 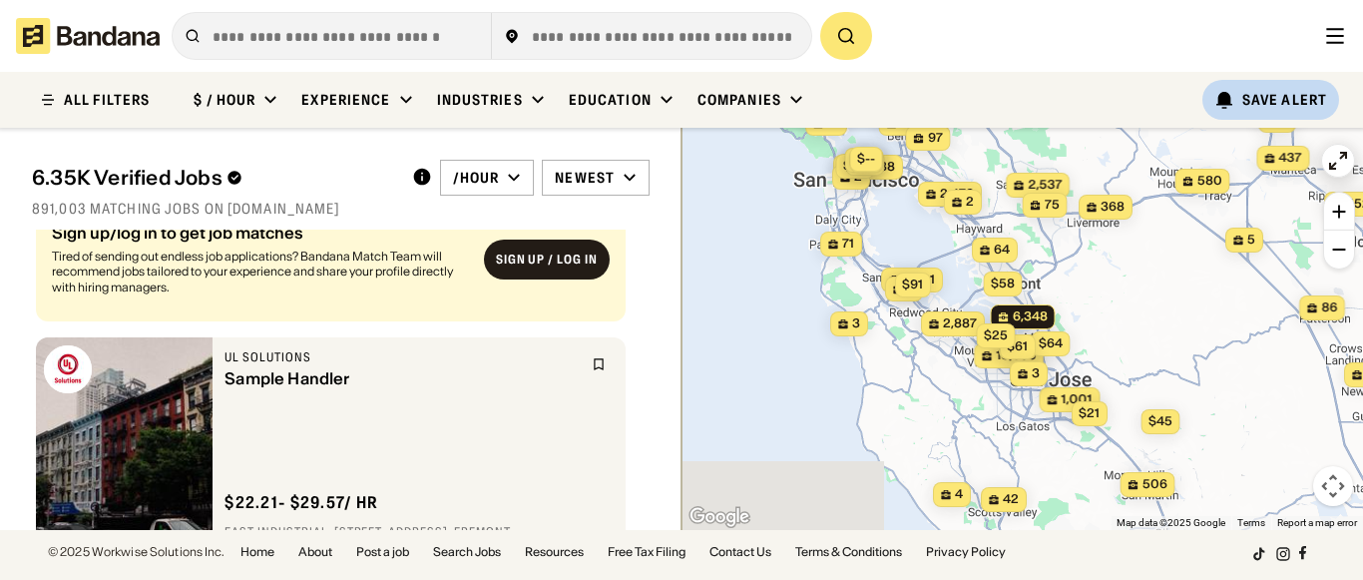 I want to click on span: 13,695, so click(x=1016, y=355).